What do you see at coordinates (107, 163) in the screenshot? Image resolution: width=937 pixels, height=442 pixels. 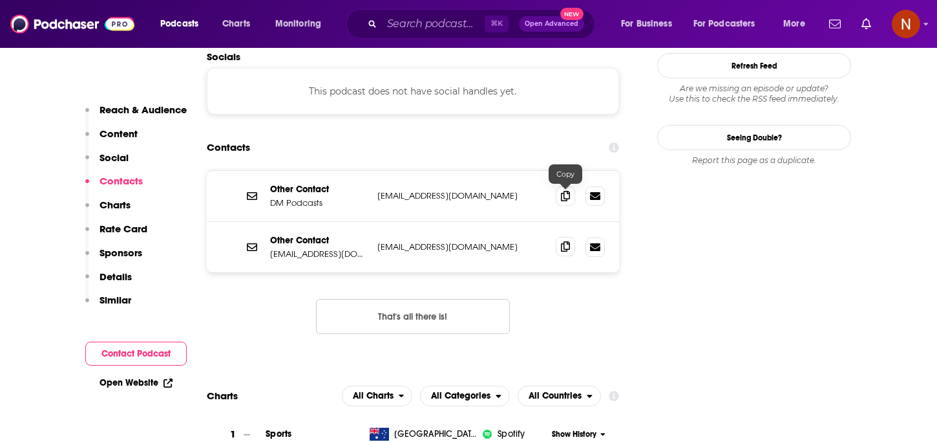 I see `button: Social` at bounding box center [107, 163].